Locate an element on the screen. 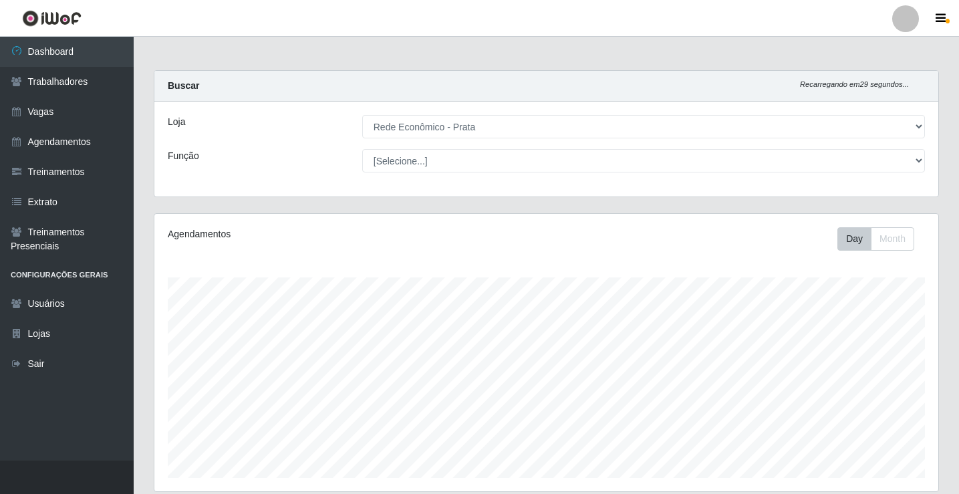 The image size is (959, 494). i: Recarregando em 29 segundos... is located at coordinates (854, 84).